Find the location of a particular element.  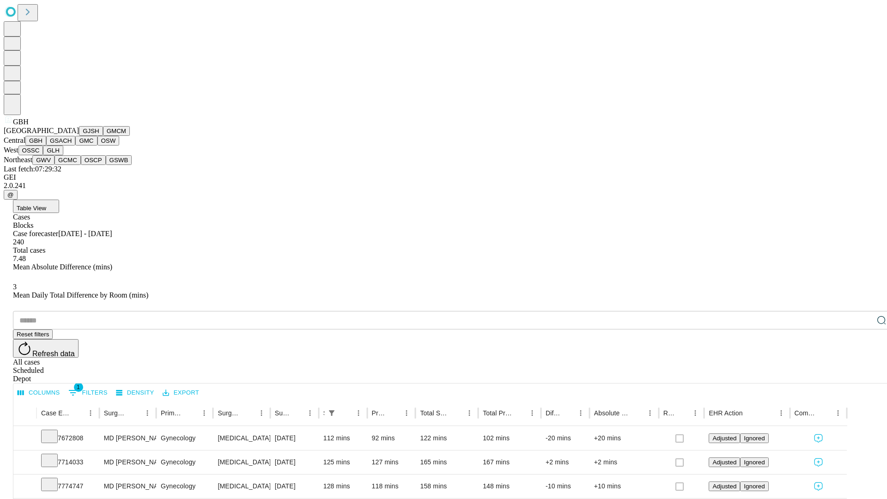

span: Table View is located at coordinates (31, 208).